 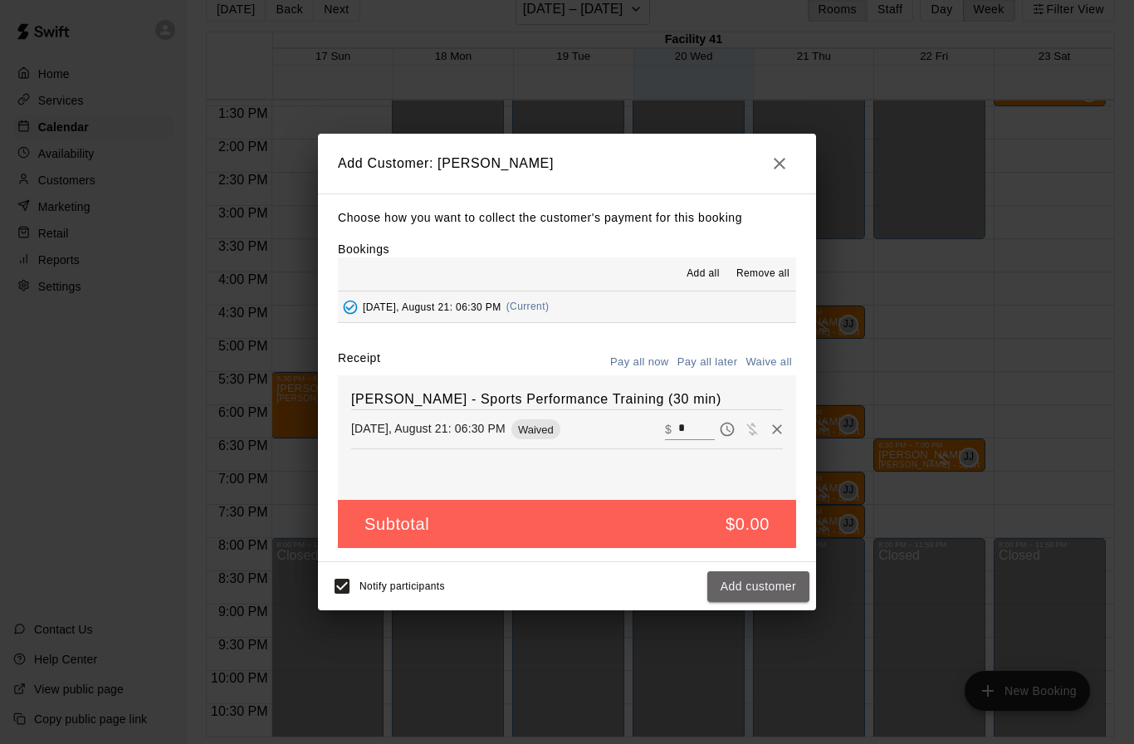 I want to click on span: Remove all, so click(x=763, y=274).